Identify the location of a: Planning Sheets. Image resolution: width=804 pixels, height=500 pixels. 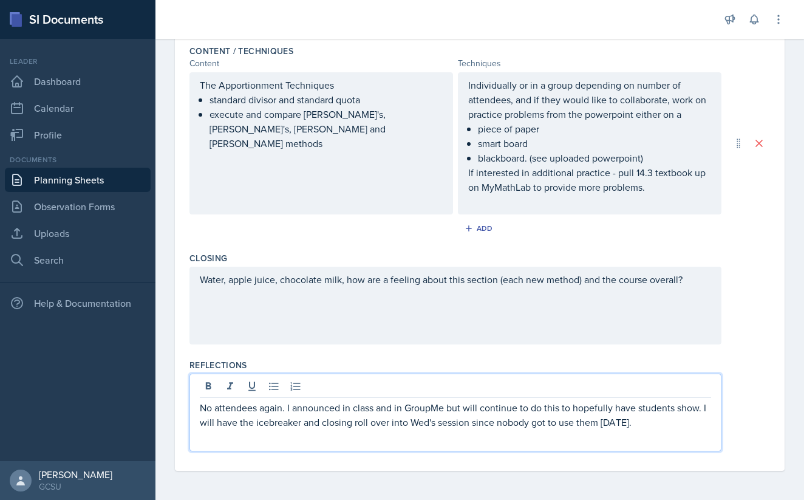
(78, 180).